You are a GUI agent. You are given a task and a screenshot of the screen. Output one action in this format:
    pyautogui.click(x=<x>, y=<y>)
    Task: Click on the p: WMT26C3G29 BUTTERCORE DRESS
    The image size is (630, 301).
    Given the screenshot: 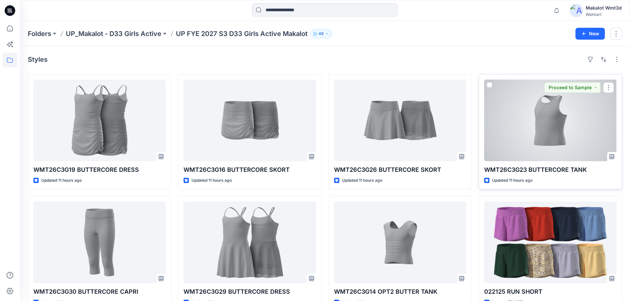 What is the action you would take?
    pyautogui.click(x=250, y=292)
    